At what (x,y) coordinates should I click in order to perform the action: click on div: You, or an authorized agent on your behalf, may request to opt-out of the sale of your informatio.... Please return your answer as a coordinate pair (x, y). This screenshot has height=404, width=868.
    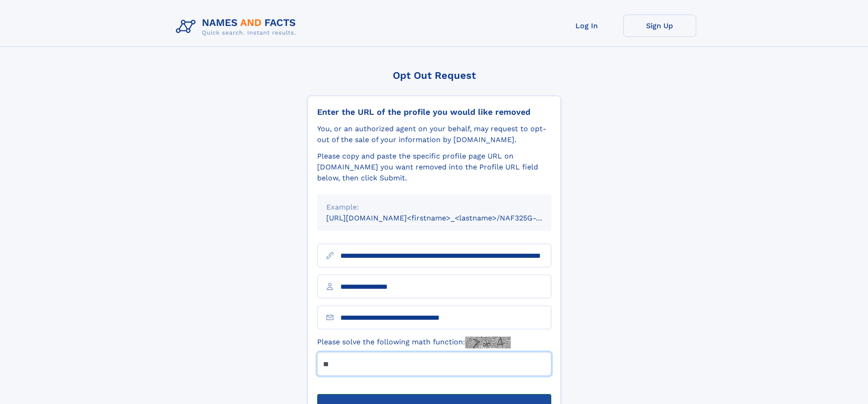
    Looking at the image, I should click on (434, 134).